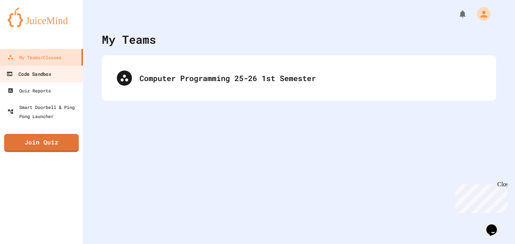 This screenshot has height=244, width=515. What do you see at coordinates (41, 17) in the screenshot?
I see `img: logo-orange.svg` at bounding box center [41, 17].